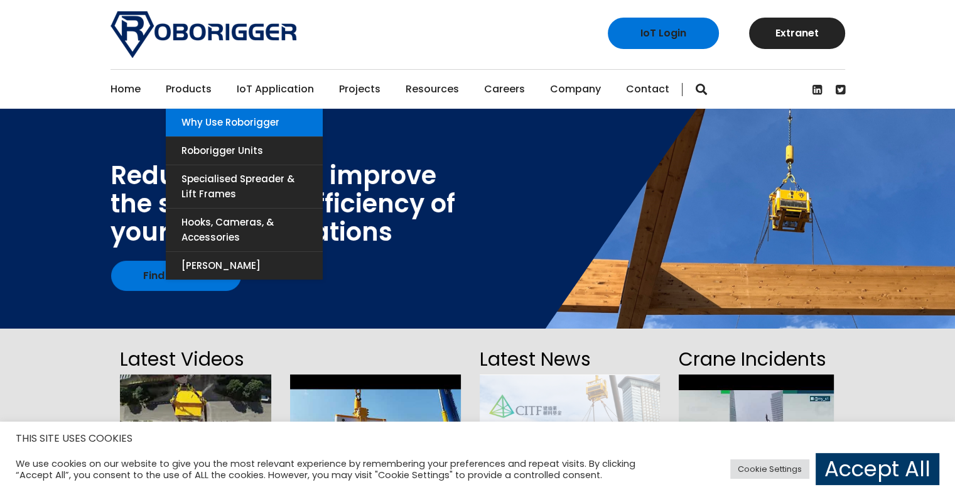 This screenshot has width=955, height=497. I want to click on h5: THIS SITE USES COOKIES, so click(477, 438).